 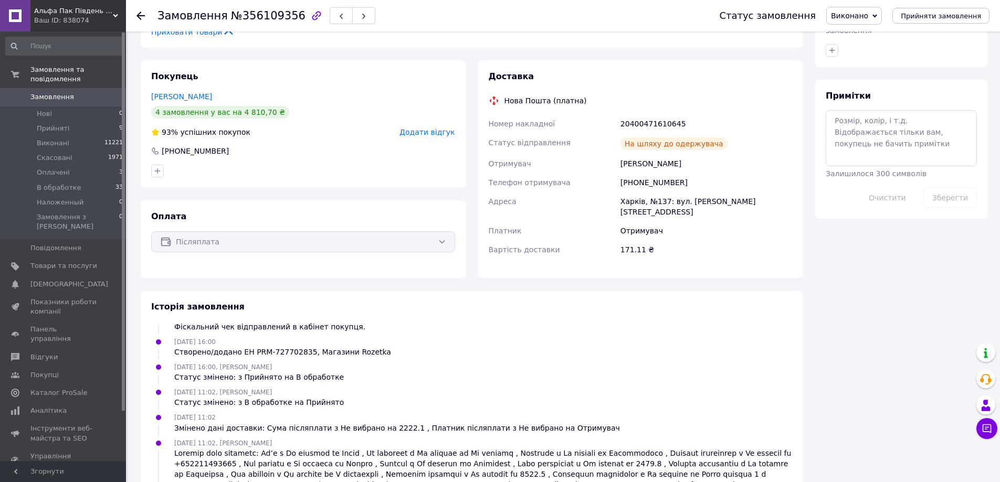 What do you see at coordinates (270, 327) in the screenshot?
I see `div: Фіскальний чек відправлений в кабінет покупця.` at bounding box center [270, 327].